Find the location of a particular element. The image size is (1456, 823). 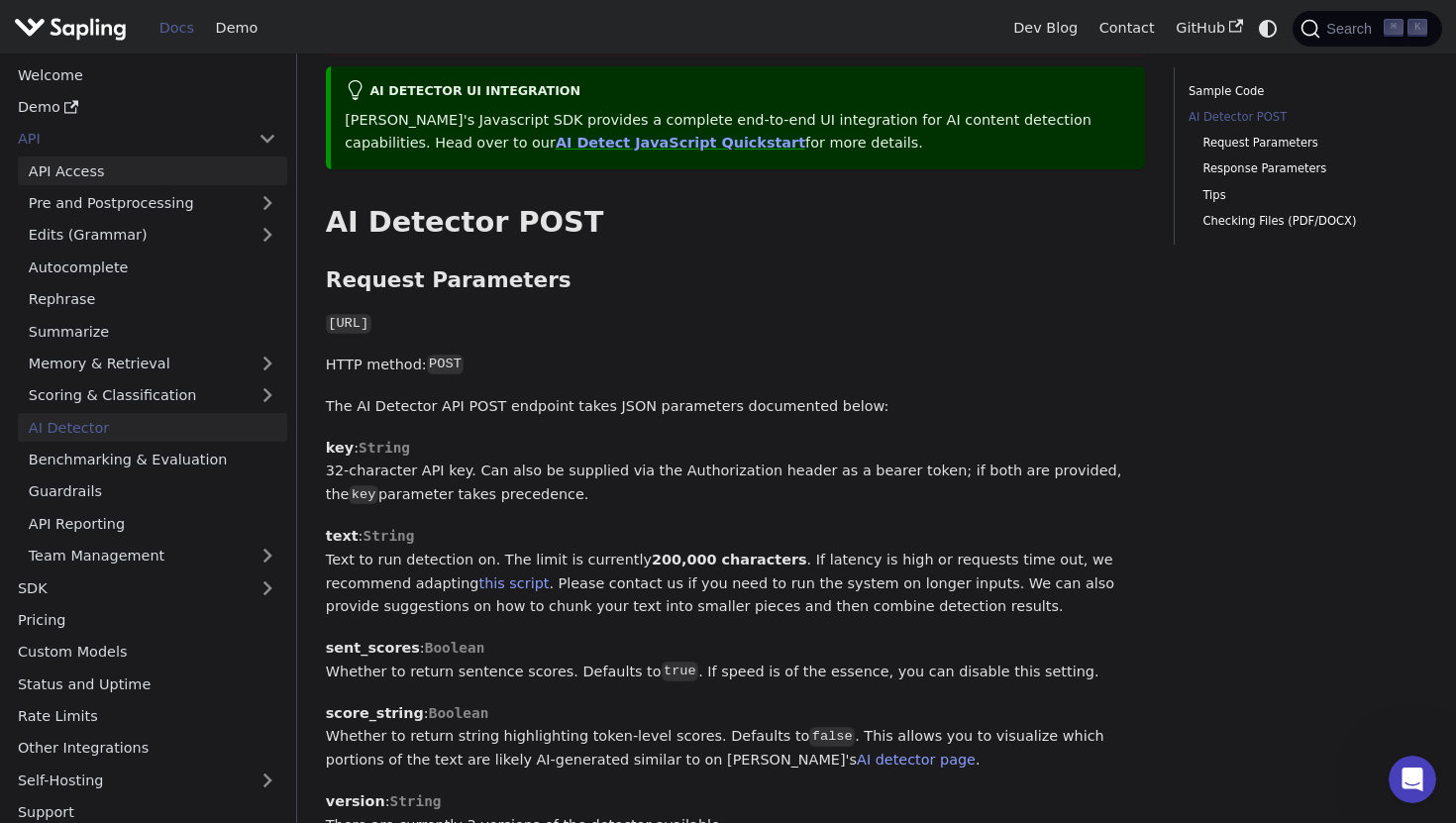

a: API is located at coordinates (126, 138).